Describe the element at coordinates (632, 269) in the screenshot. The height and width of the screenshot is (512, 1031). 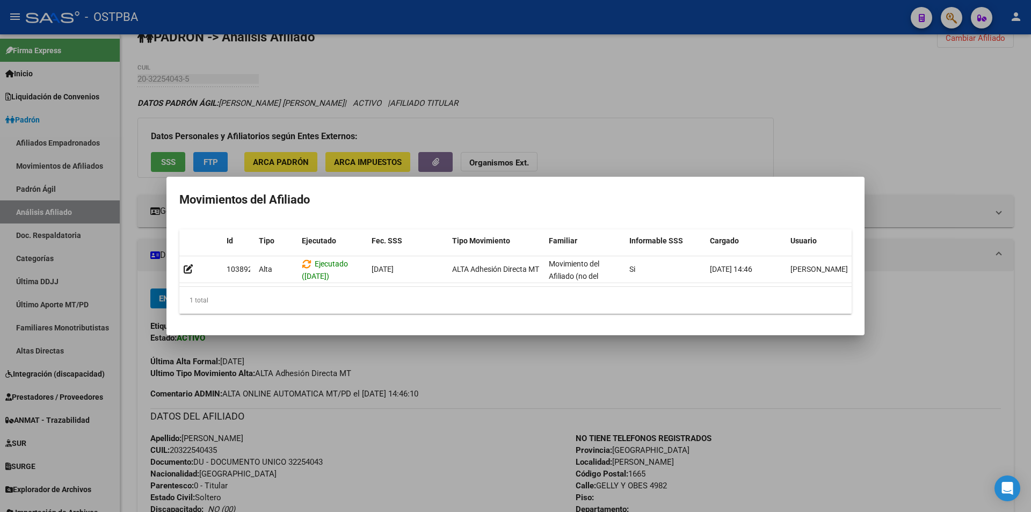
I see `span: Si` at that location.